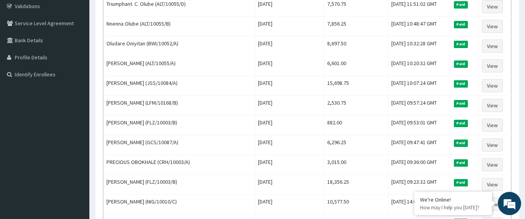  What do you see at coordinates (356, 165) in the screenshot?
I see `td: 3,015.00` at bounding box center [356, 165].